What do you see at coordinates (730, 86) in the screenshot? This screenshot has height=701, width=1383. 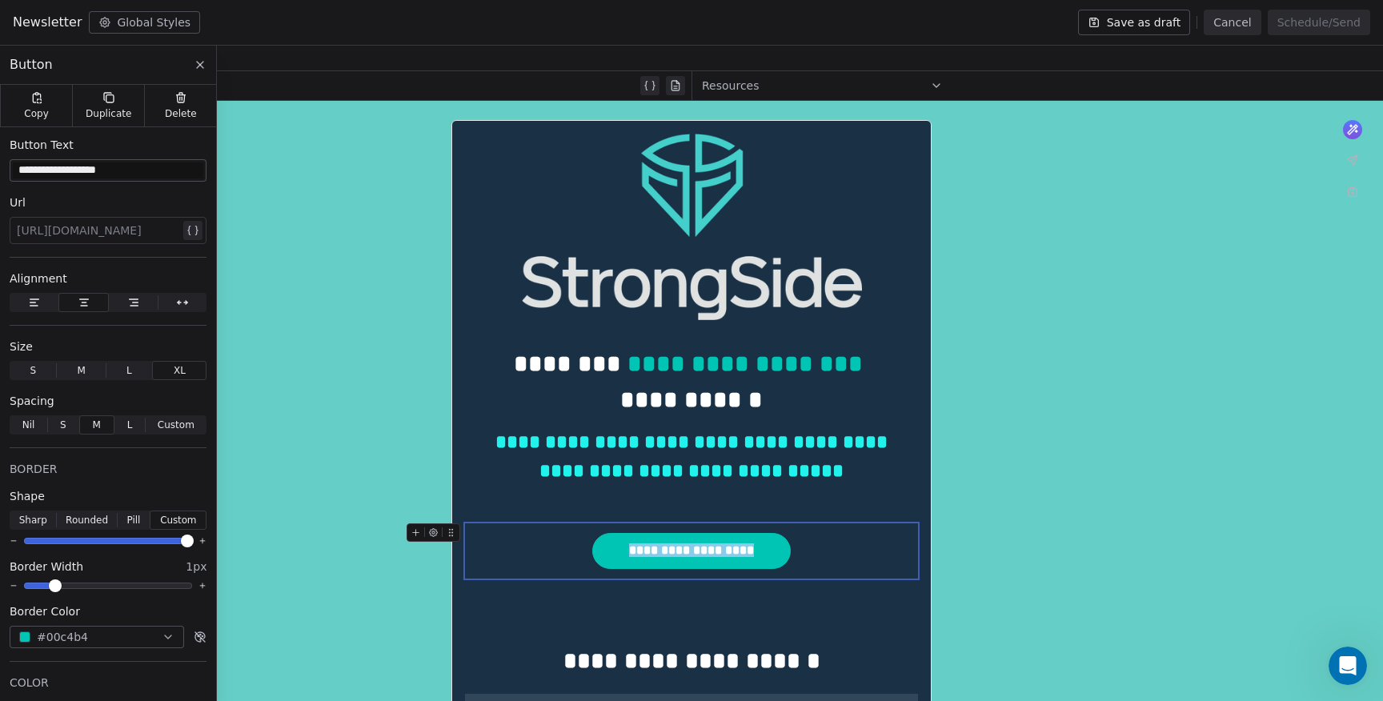 I see `span: Resources` at bounding box center [730, 86].